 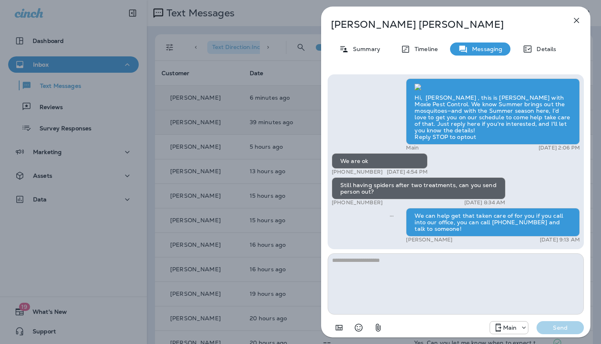 I want to click on img: twilio-download, so click(x=418, y=87).